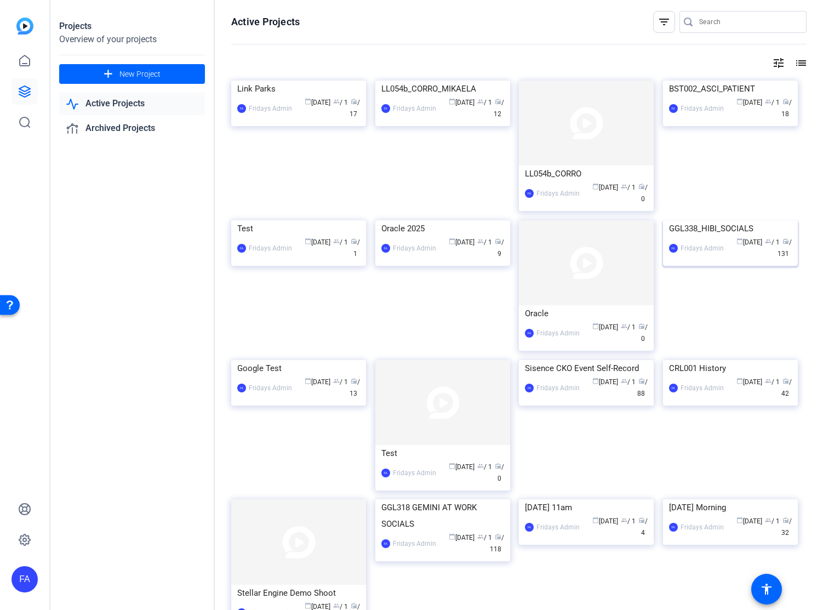 This screenshot has height=610, width=823. I want to click on div: Overview of your projects, so click(132, 39).